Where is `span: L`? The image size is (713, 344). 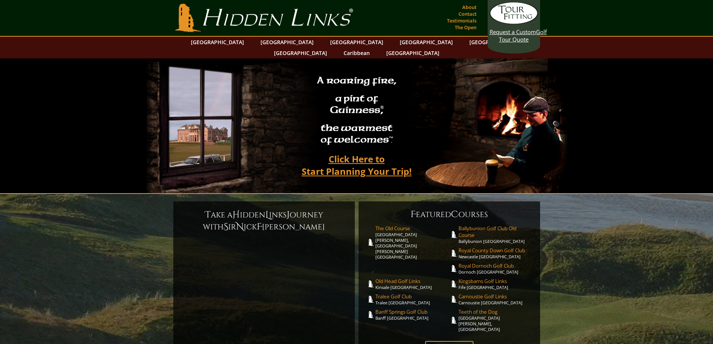 span: L is located at coordinates (267, 215).